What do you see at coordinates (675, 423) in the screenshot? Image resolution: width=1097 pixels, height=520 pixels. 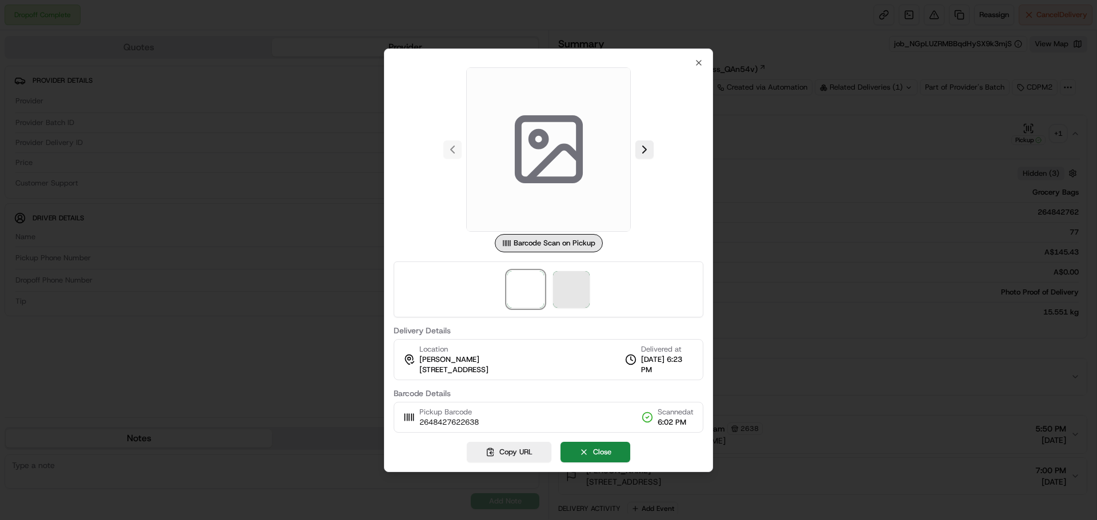 I see `span: 6:02 PM` at bounding box center [675, 423].